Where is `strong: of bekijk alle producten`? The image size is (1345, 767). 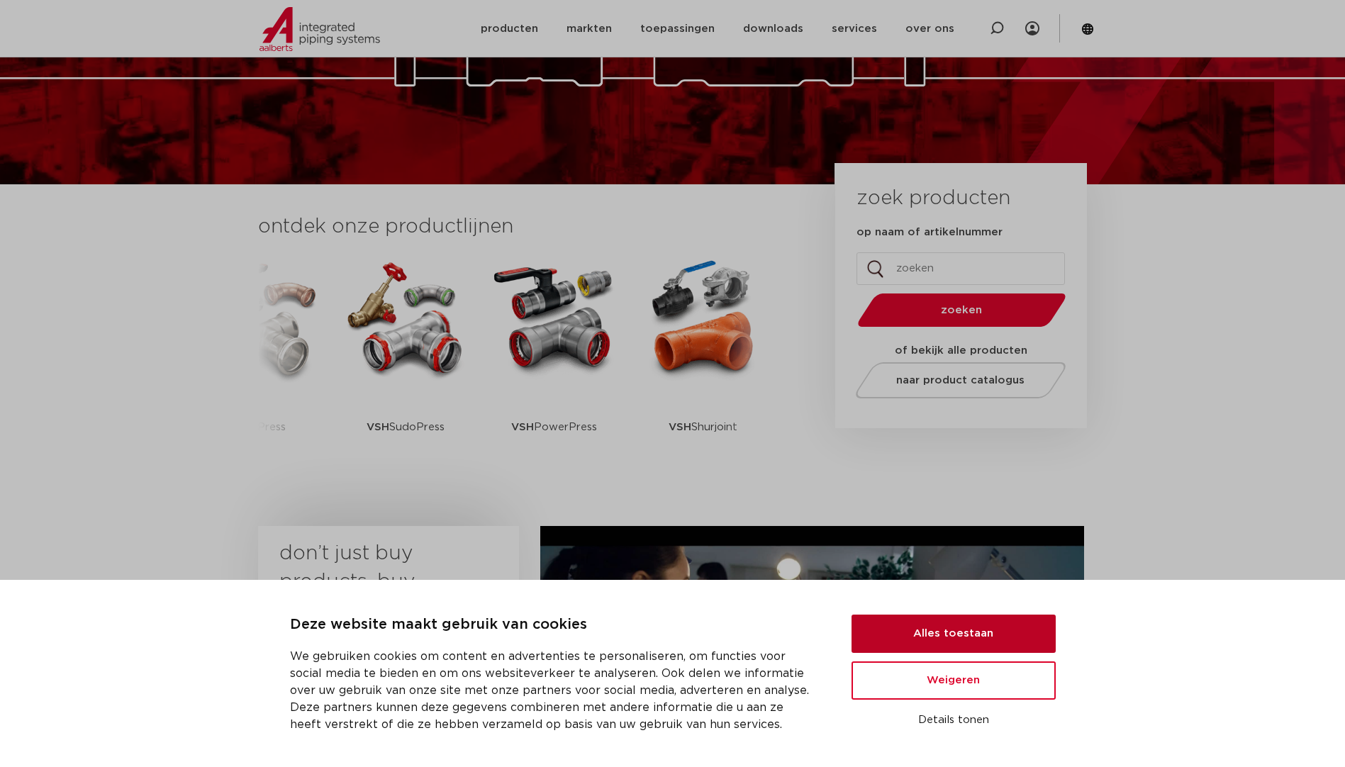 strong: of bekijk alle producten is located at coordinates (961, 350).